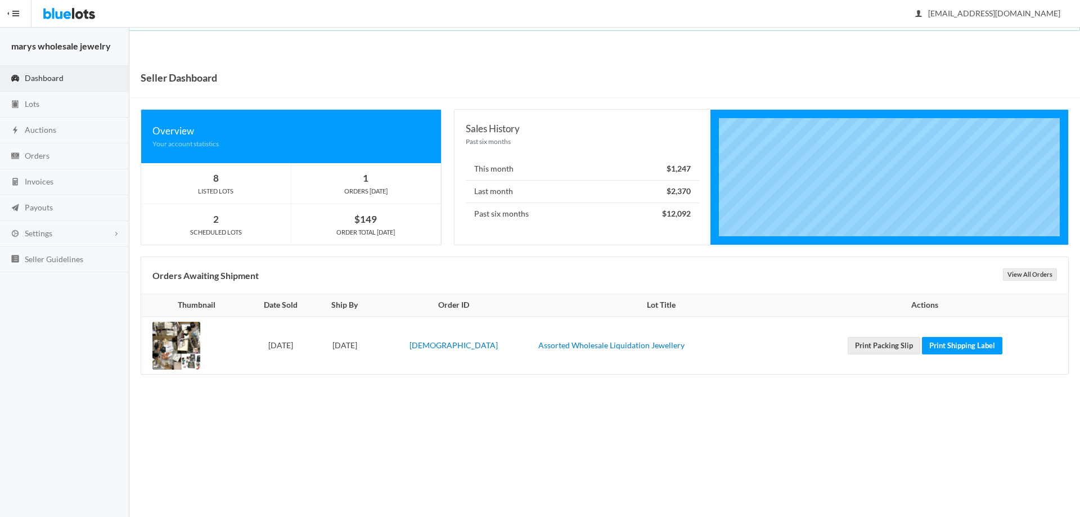 This screenshot has width=1080, height=517. Describe the element at coordinates (15, 130) in the screenshot. I see `ion-icon: flash` at that location.